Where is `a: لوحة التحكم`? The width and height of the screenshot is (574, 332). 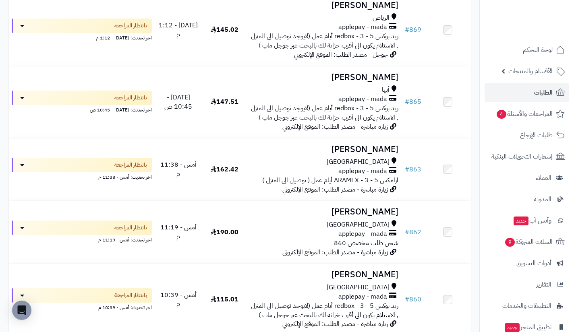
a: لوحة التحكم is located at coordinates (527, 50).